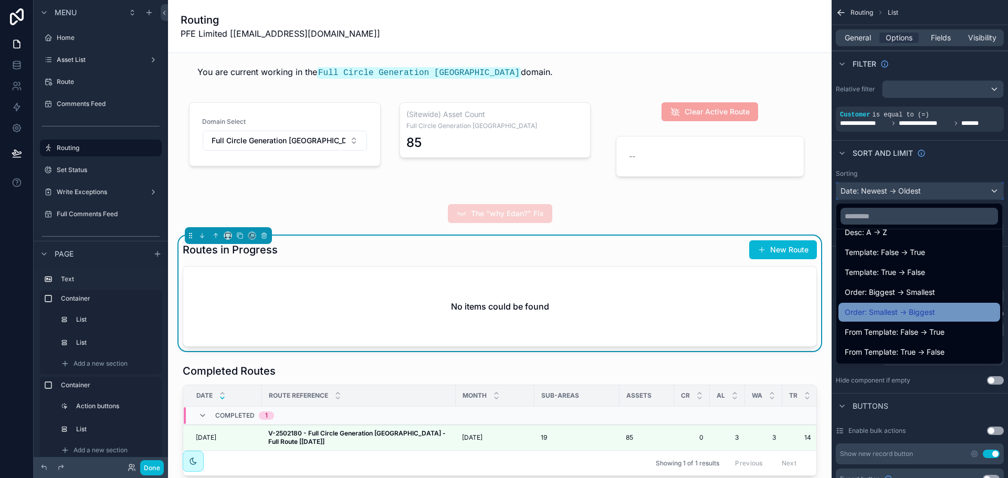  I want to click on span: WA, so click(757, 396).